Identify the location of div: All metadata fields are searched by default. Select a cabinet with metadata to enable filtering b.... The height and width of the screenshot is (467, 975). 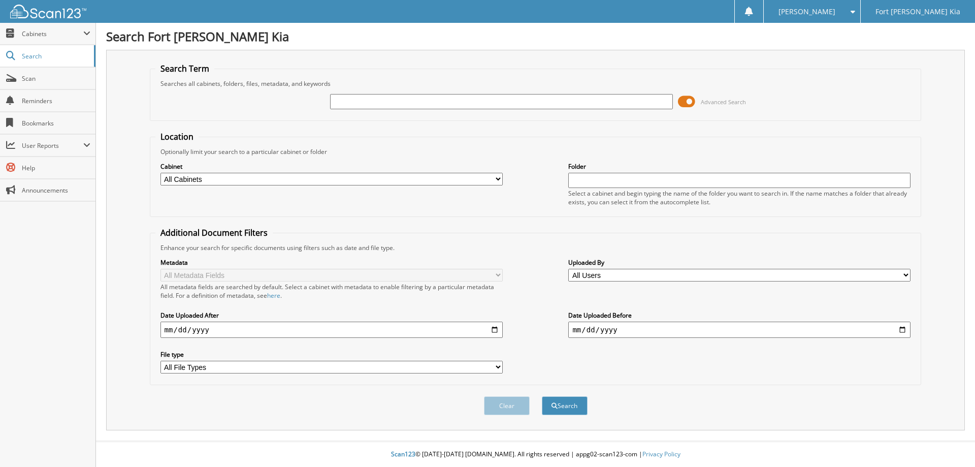
(332, 291).